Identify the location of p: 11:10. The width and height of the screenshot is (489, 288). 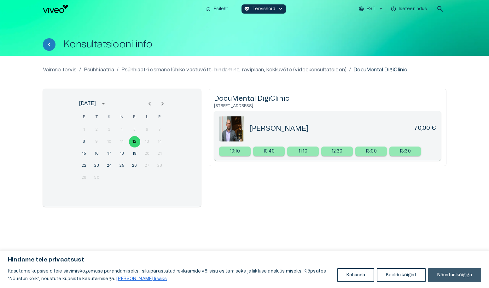
(303, 151).